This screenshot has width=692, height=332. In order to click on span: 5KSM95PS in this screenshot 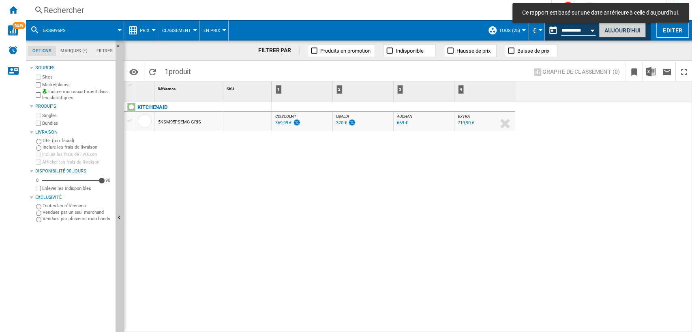, I will do `click(54, 30)`.